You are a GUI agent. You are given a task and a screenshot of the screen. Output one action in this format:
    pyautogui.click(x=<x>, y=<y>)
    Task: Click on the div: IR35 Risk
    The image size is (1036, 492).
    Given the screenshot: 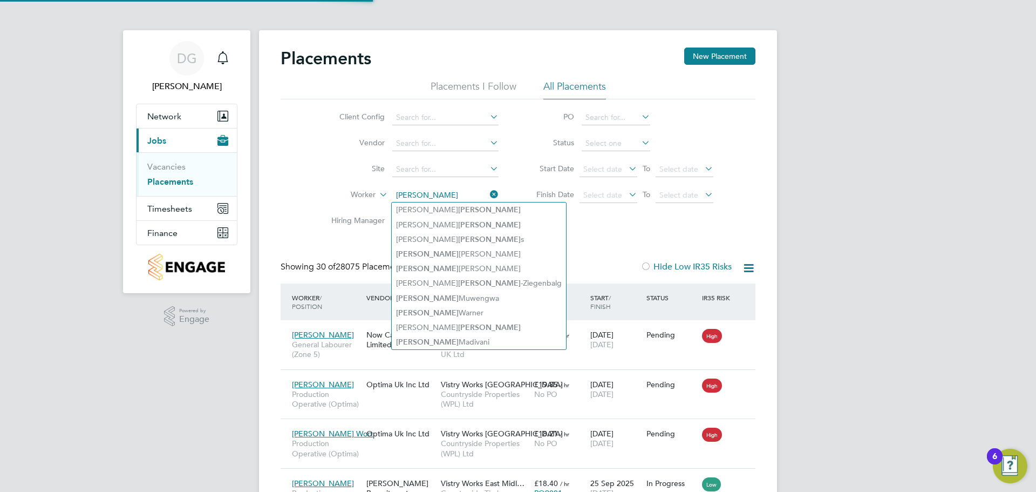 What is the action you would take?
    pyautogui.click(x=718, y=297)
    